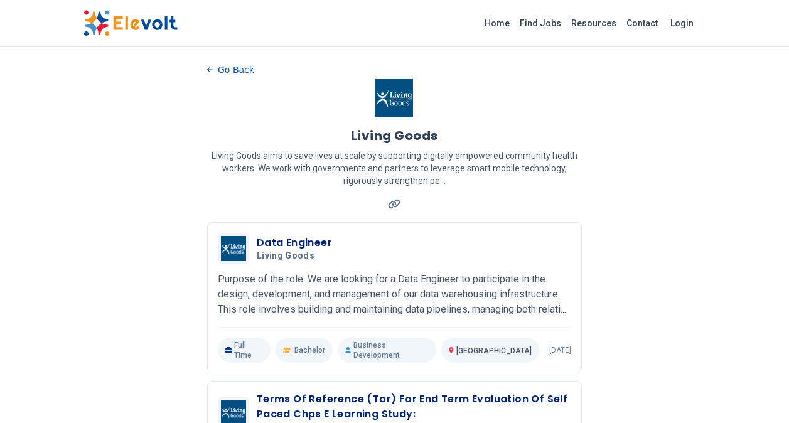  I want to click on a: Home, so click(497, 23).